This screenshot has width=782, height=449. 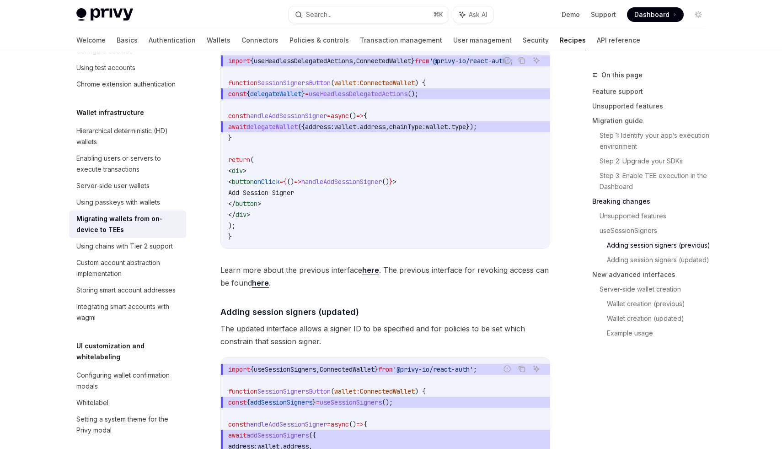 What do you see at coordinates (128, 224) in the screenshot?
I see `a: Migrating wallets from on-device to TEEs` at bounding box center [128, 224].